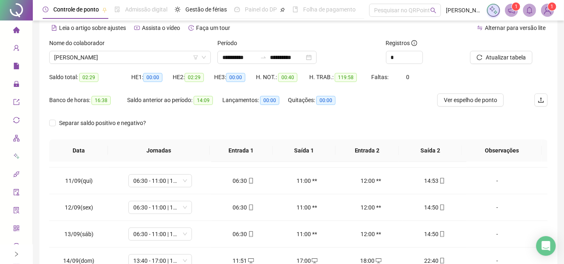  I want to click on span: 14/09(dom), so click(79, 261).